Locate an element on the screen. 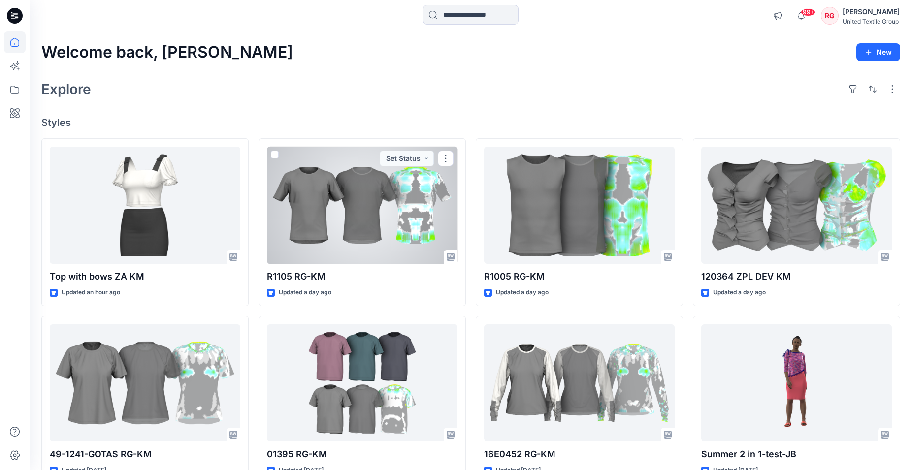 This screenshot has height=470, width=912. a: Top with bows ZA KM is located at coordinates (145, 205).